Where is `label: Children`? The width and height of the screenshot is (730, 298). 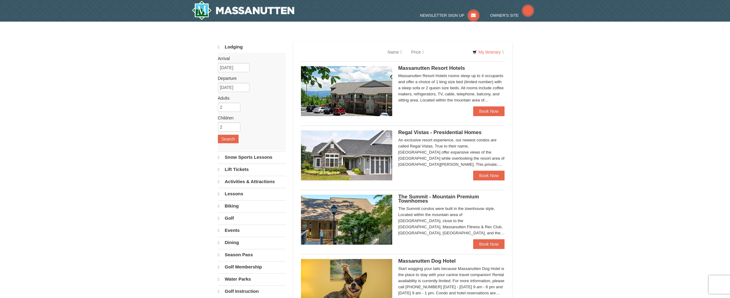
label: Children is located at coordinates (250, 118).